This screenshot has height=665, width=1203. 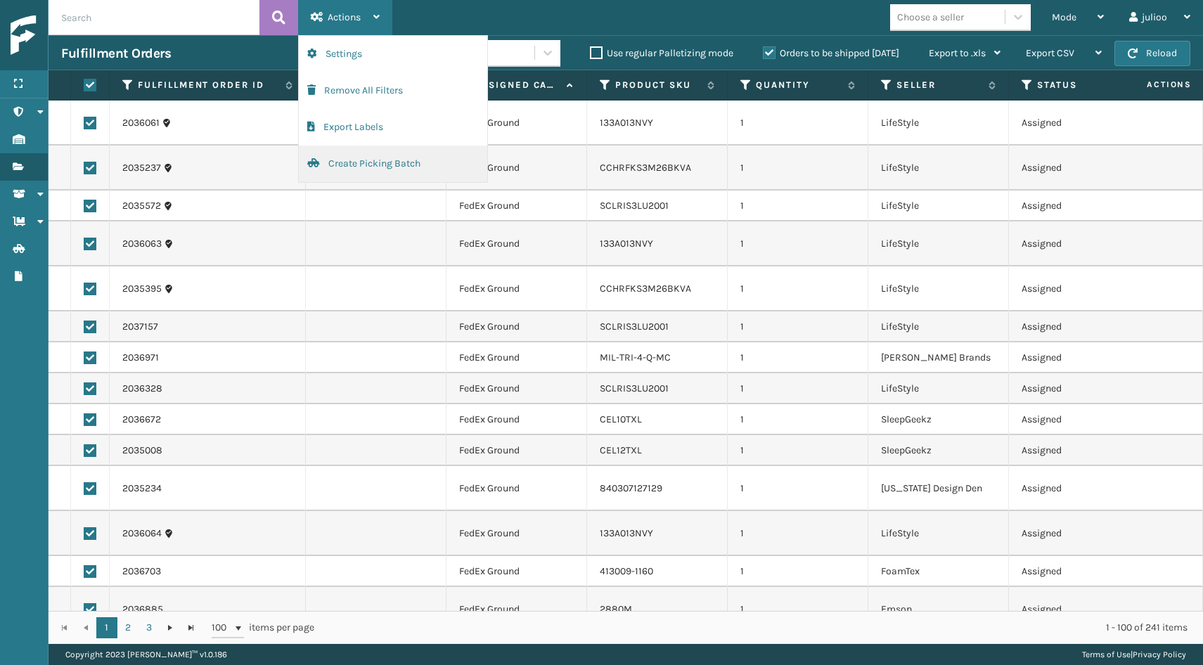 I want to click on a: 2036061, so click(x=141, y=123).